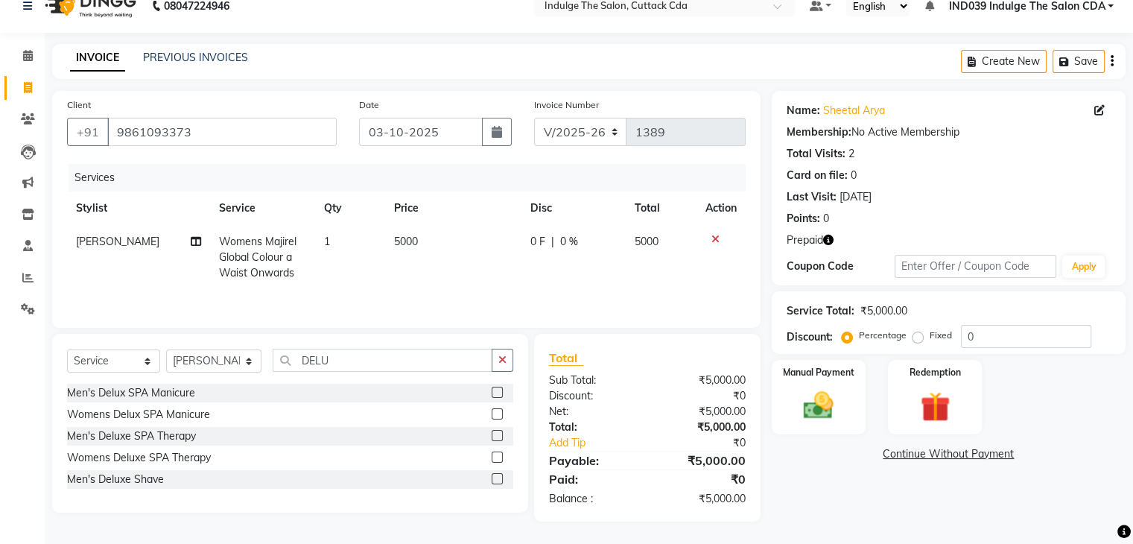  What do you see at coordinates (976, 266) in the screenshot?
I see `input: Enter Offer / Coupon Code` at bounding box center [976, 266].